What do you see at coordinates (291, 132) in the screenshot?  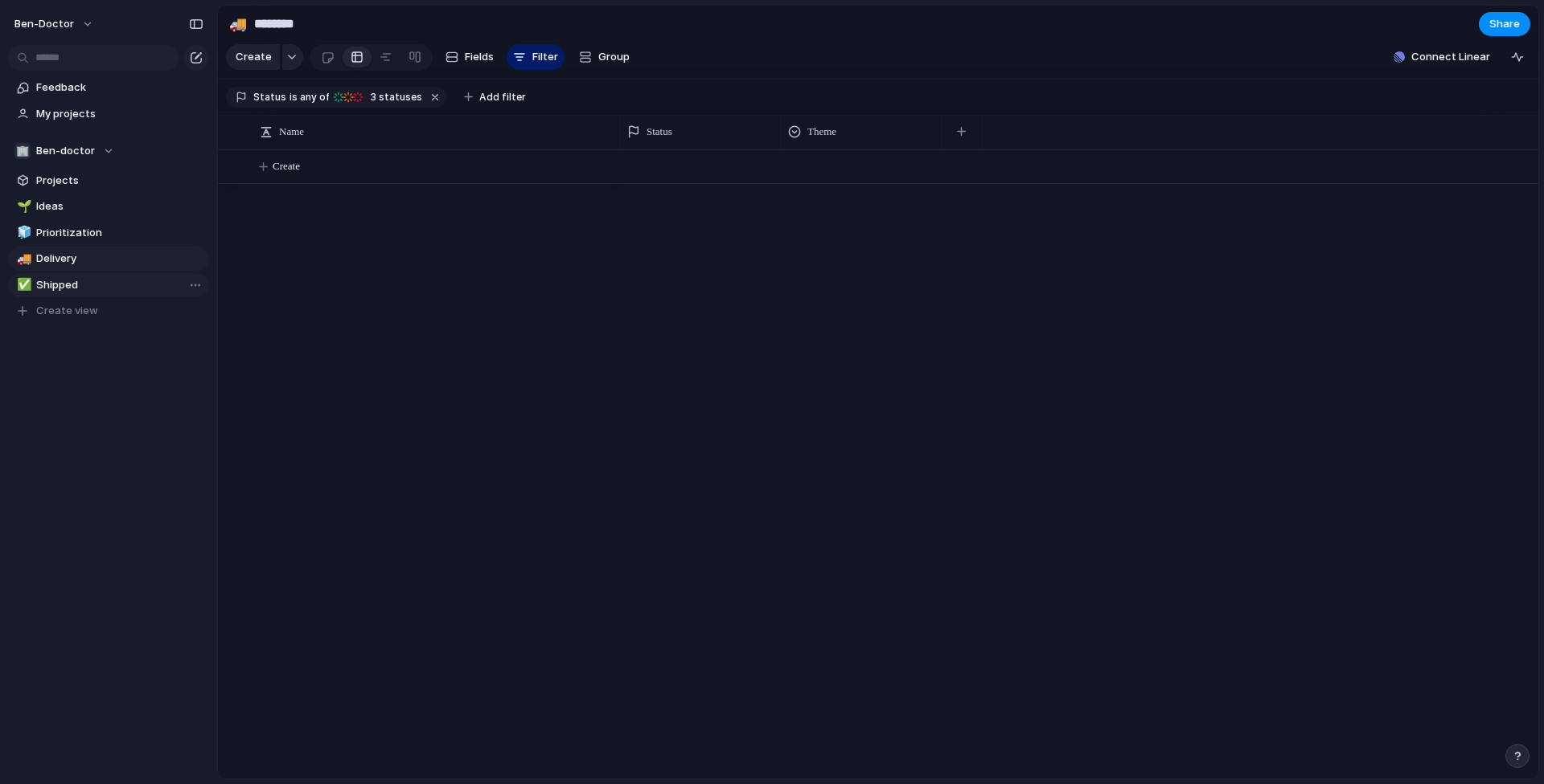 I see `span: Name` at bounding box center [291, 132].